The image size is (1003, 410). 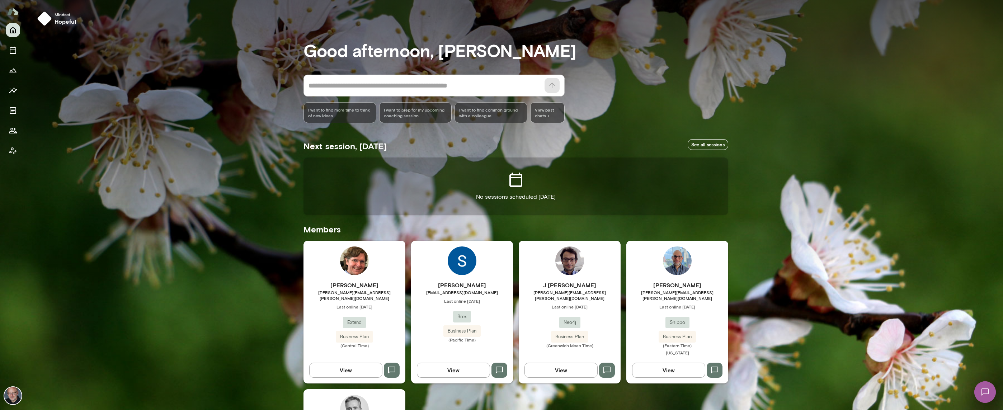 What do you see at coordinates (340, 113) in the screenshot?
I see `div: I want to find more time to think of new ideas` at bounding box center [340, 113].